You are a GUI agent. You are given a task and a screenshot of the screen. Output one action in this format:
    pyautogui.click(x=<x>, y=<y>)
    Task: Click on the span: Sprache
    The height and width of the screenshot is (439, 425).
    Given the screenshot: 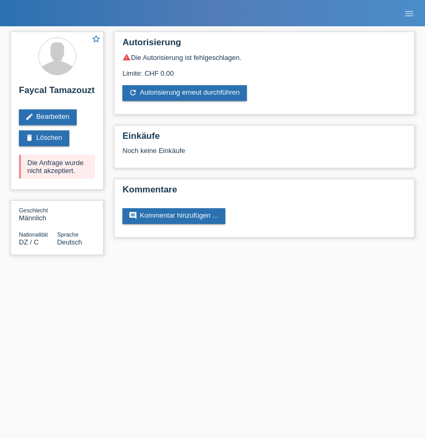 What is the action you would take?
    pyautogui.click(x=68, y=235)
    